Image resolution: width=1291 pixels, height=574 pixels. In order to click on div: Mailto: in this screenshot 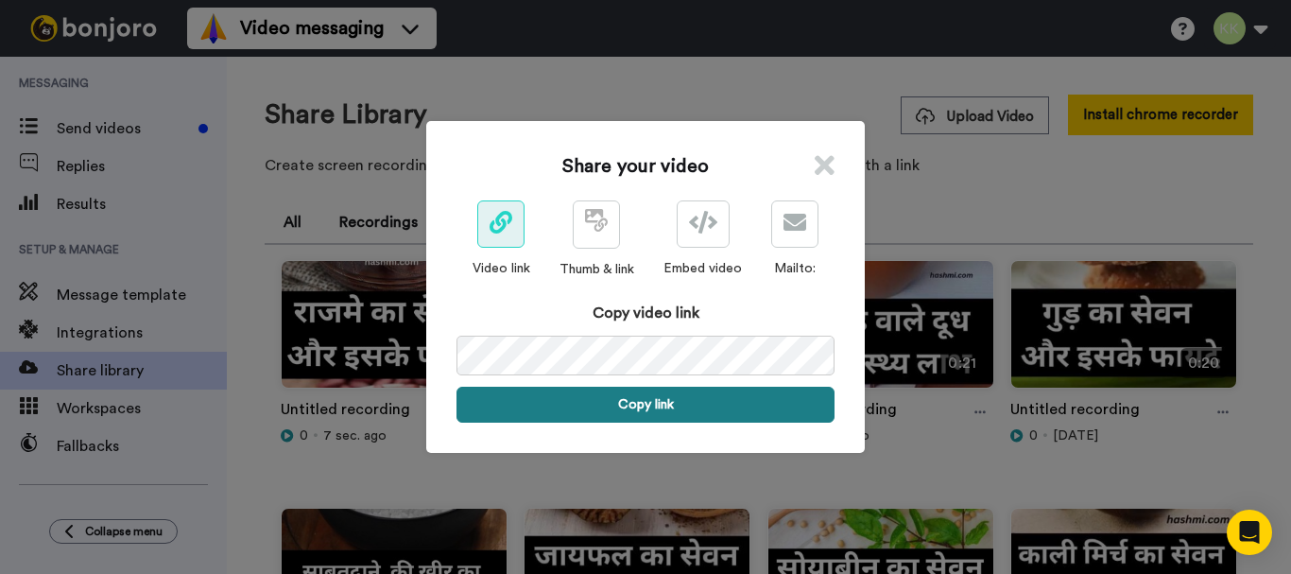, I will do `click(795, 269)`.